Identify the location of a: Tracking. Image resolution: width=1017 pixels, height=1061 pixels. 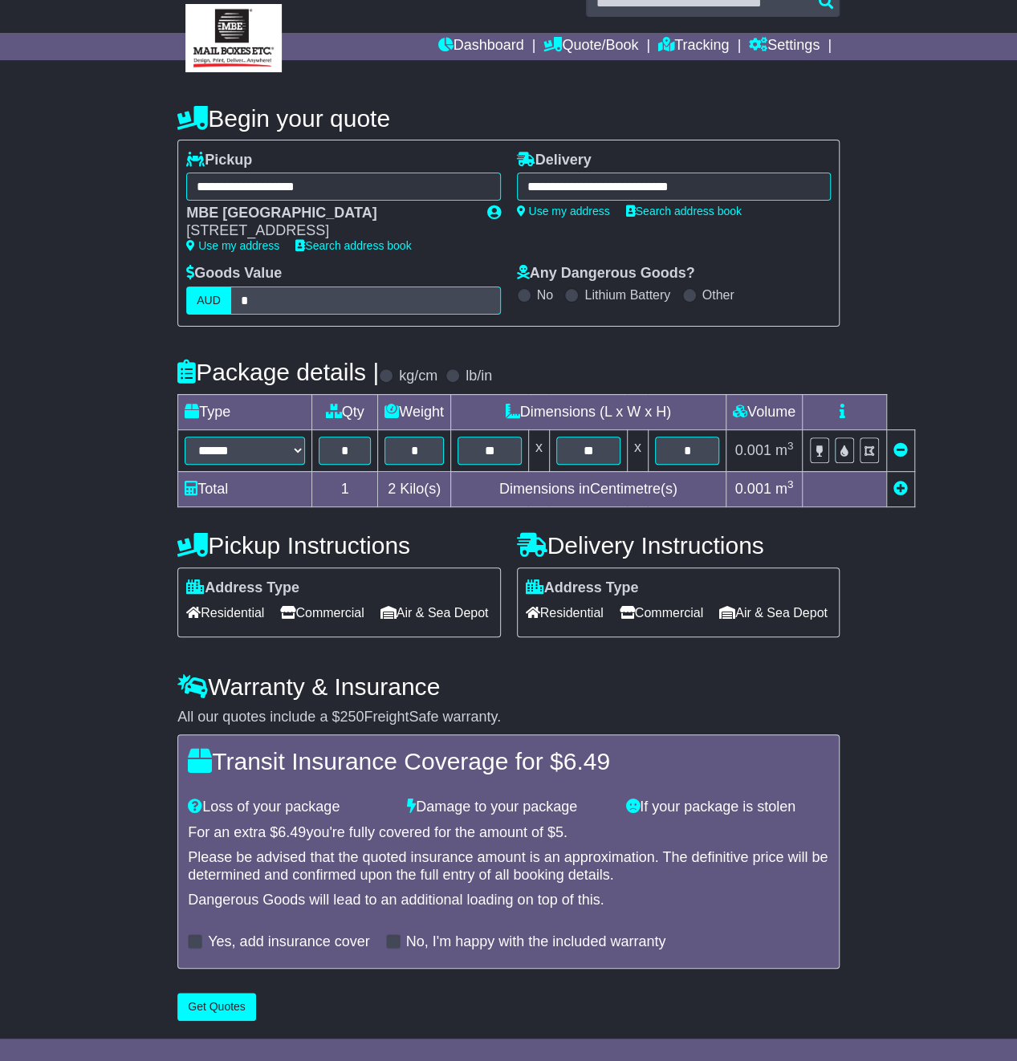
(694, 47).